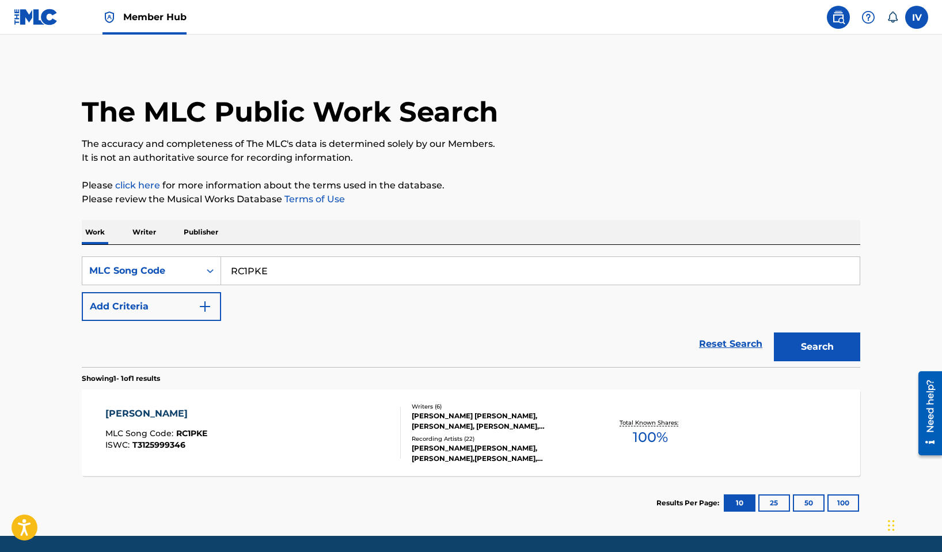  What do you see at coordinates (138, 185) in the screenshot?
I see `a: click here` at bounding box center [138, 185].